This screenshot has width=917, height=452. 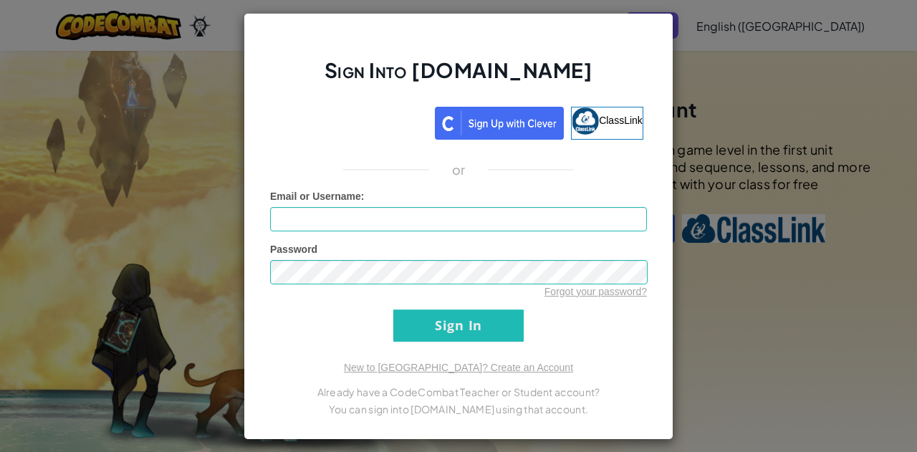 I want to click on a: Forgot your password?, so click(x=596, y=292).